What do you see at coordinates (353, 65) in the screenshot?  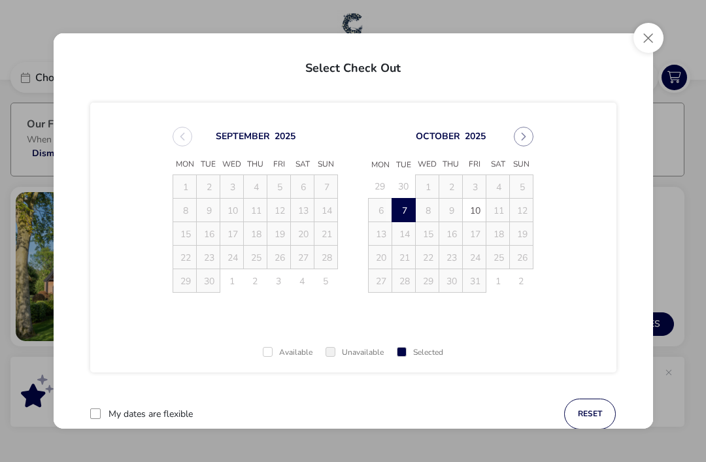 I see `h2: Select Check Out` at bounding box center [353, 65].